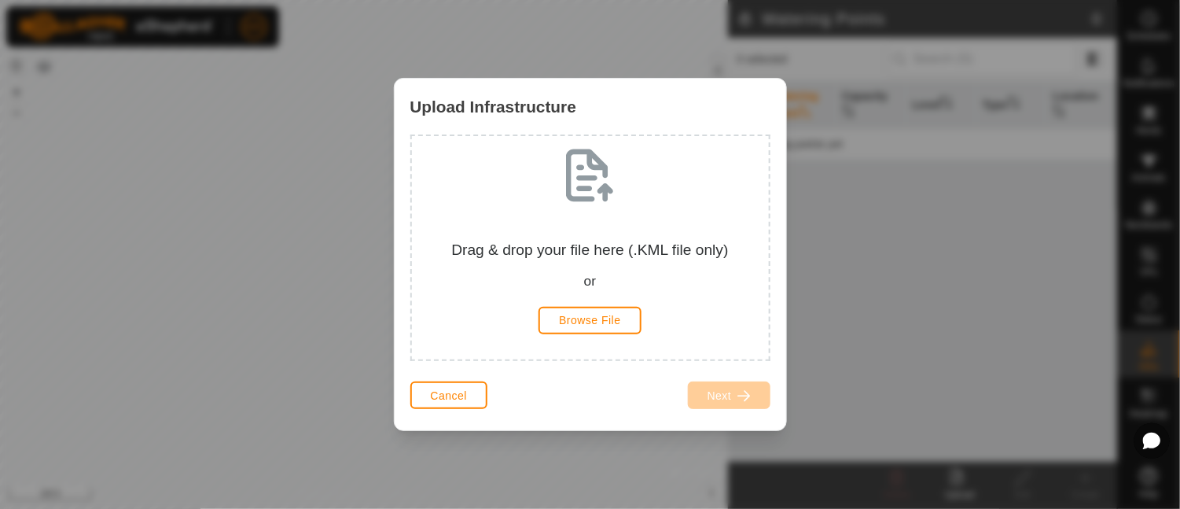 This screenshot has width=1180, height=509. I want to click on button: Browse File, so click(590, 320).